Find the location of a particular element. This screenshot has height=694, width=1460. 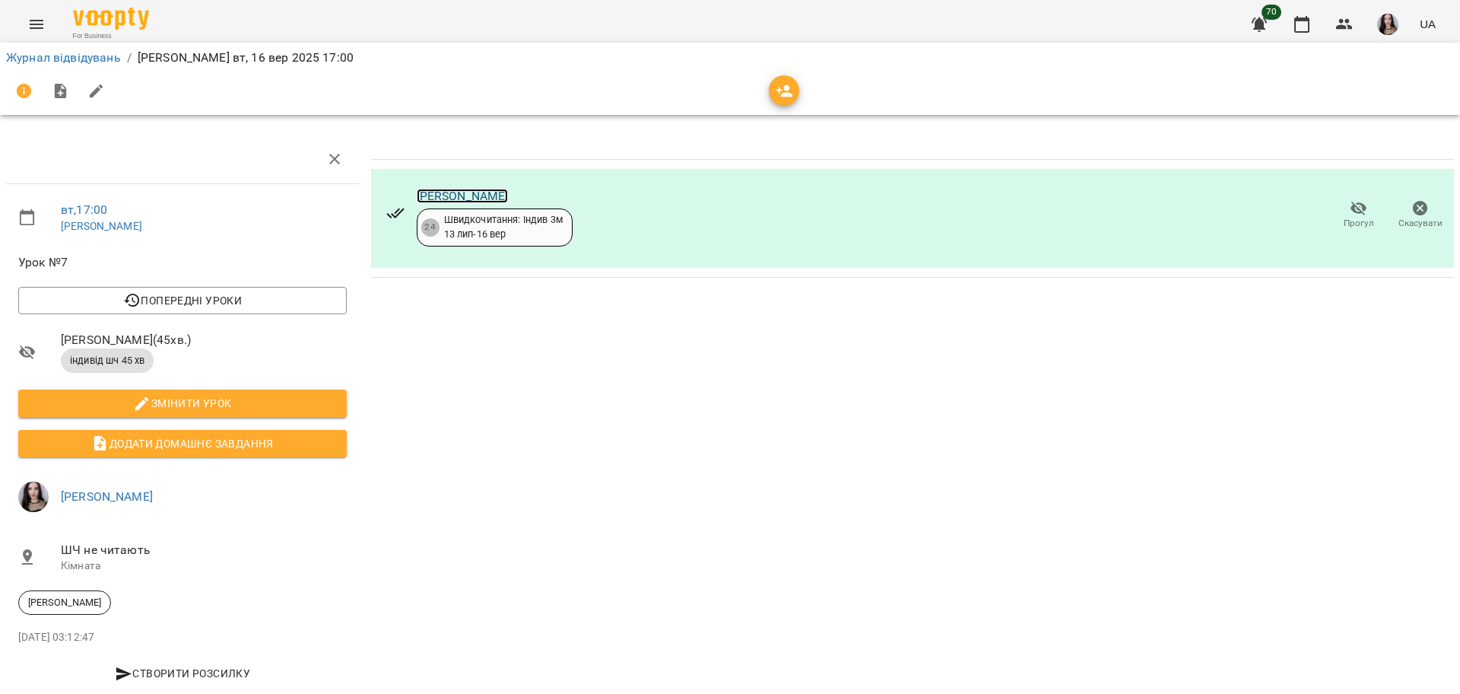

span: Створити розсилку is located at coordinates (183, 673).